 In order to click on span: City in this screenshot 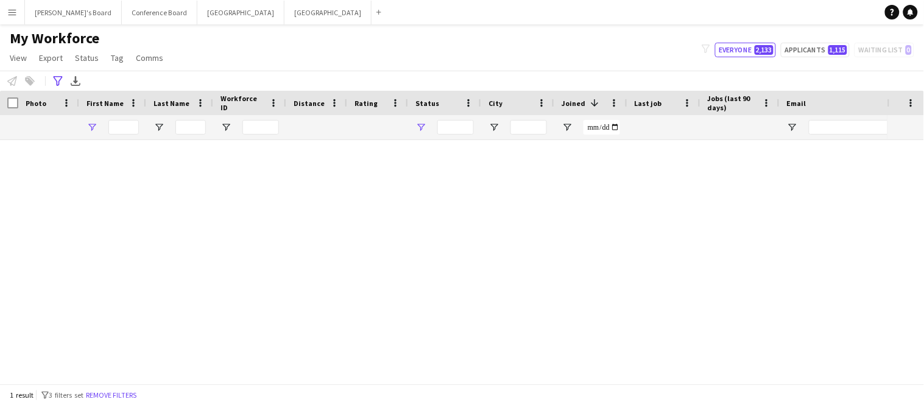, I will do `click(495, 103)`.